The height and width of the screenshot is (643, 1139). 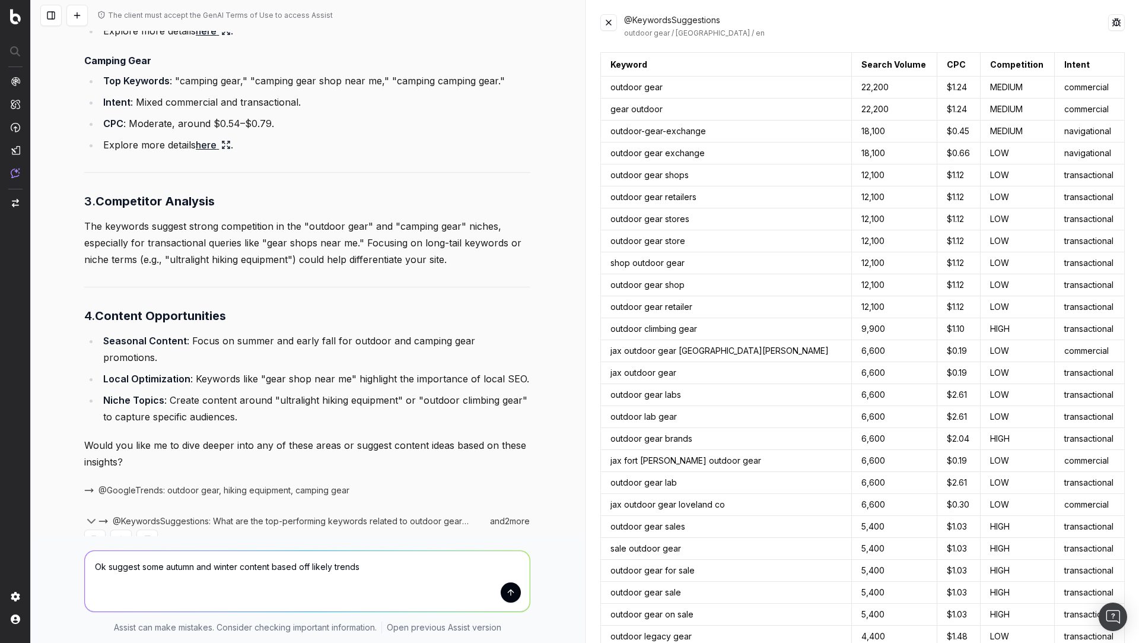 What do you see at coordinates (726, 285) in the screenshot?
I see `td: outdoor gear shop` at bounding box center [726, 285].